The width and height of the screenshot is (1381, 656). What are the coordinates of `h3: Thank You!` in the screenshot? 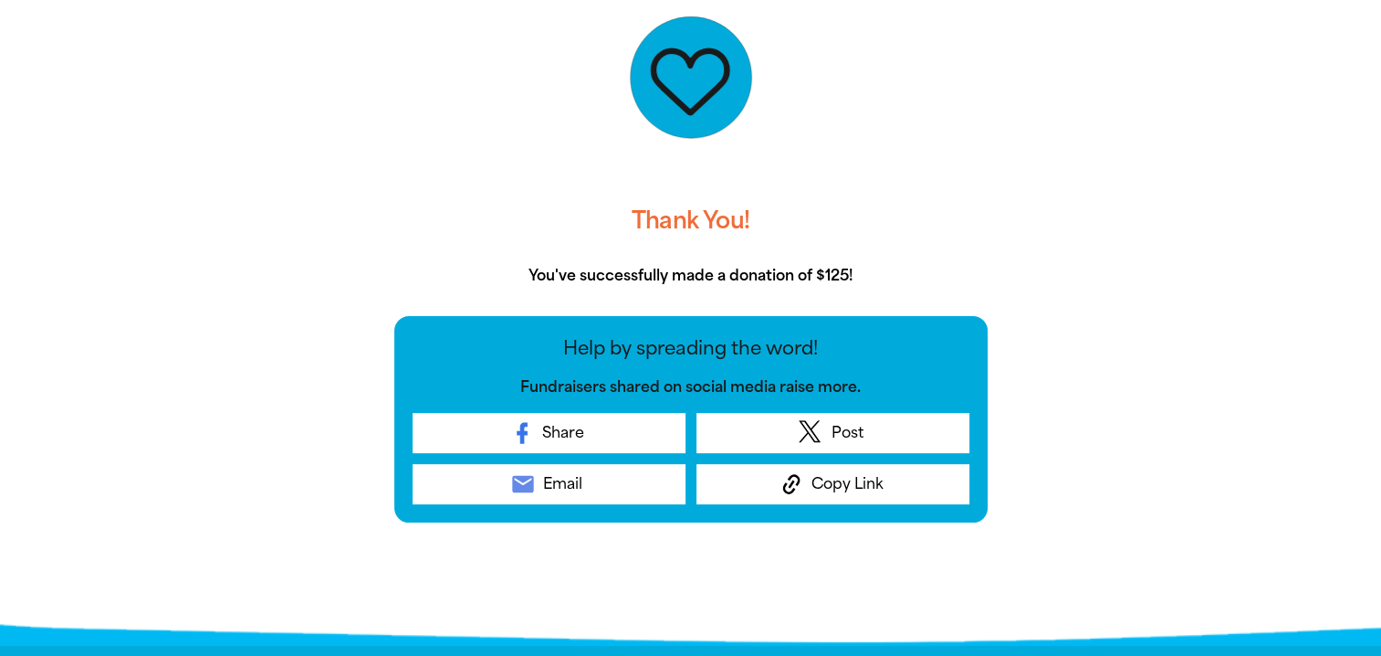 It's located at (691, 221).